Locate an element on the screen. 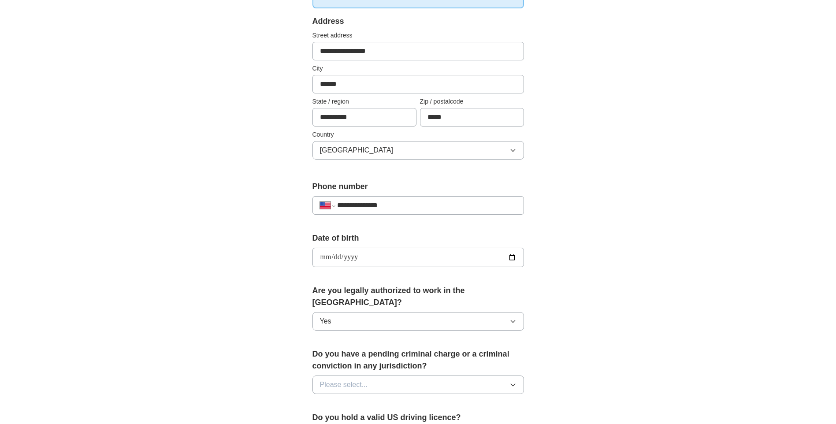 This screenshot has width=836, height=424. label: State / region is located at coordinates (365, 101).